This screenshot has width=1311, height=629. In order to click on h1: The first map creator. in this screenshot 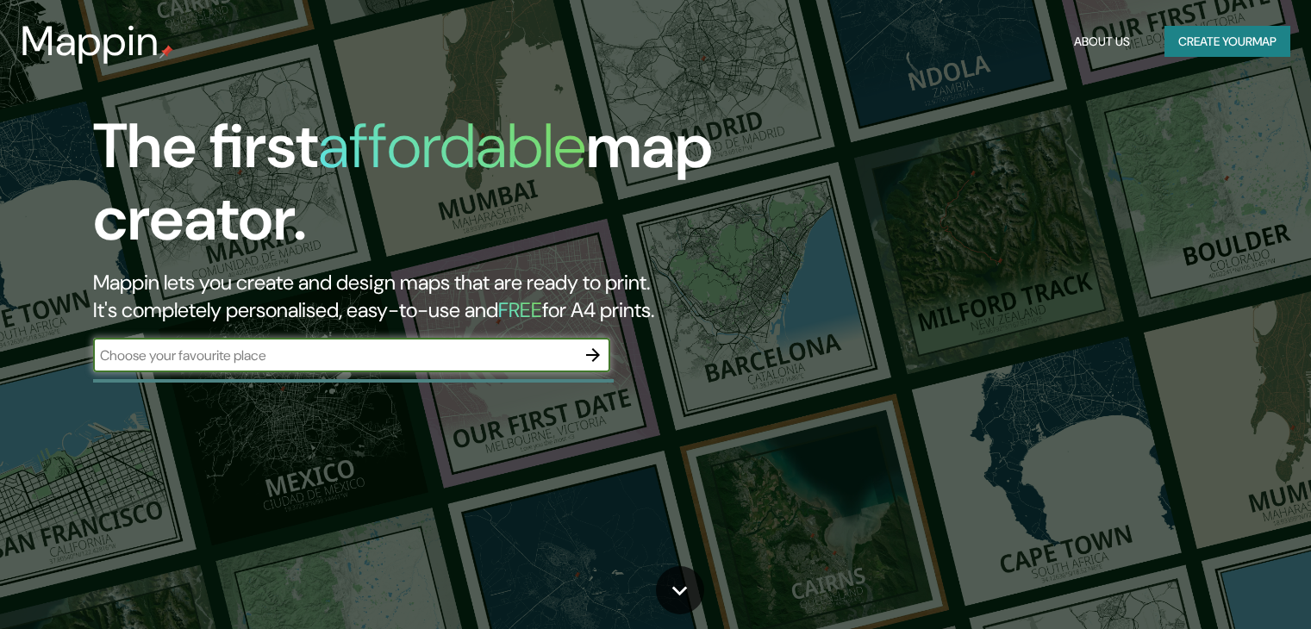, I will do `click(421, 190)`.